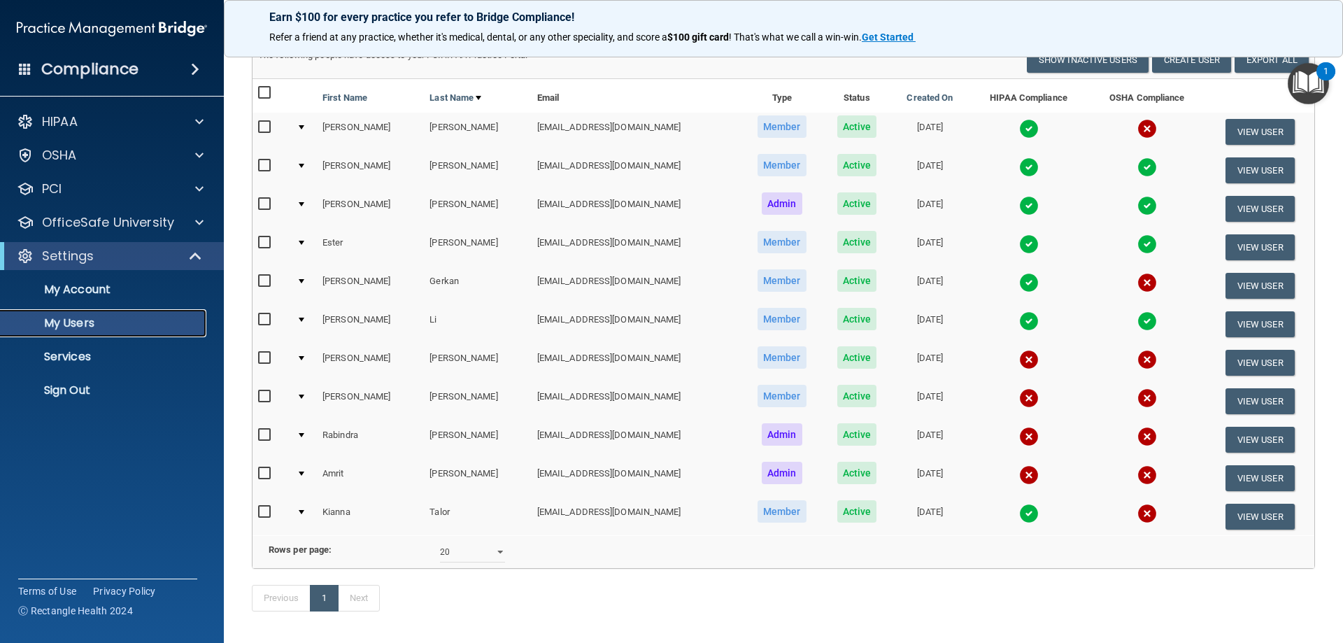 The height and width of the screenshot is (643, 1343). Describe the element at coordinates (1325, 80) in the screenshot. I see `div: 1` at that location.